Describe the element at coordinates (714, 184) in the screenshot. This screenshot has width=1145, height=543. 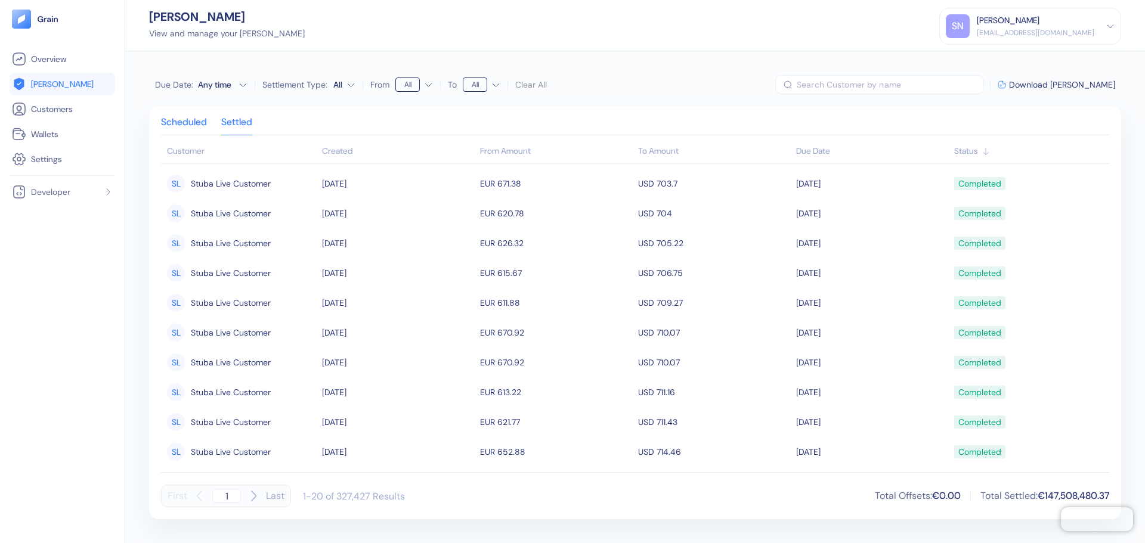
I see `td: USD 703.7` at that location.